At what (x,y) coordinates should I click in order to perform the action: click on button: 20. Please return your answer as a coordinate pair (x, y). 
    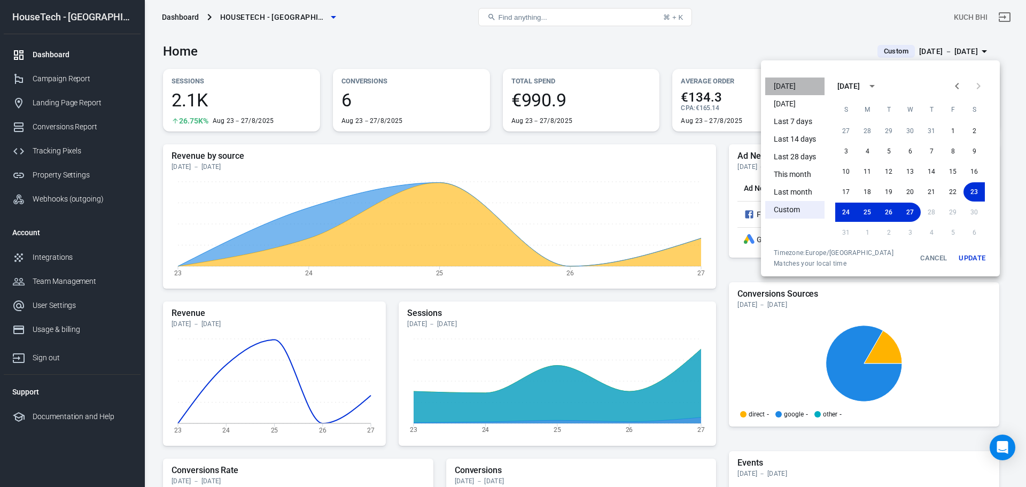
    Looking at the image, I should click on (910, 192).